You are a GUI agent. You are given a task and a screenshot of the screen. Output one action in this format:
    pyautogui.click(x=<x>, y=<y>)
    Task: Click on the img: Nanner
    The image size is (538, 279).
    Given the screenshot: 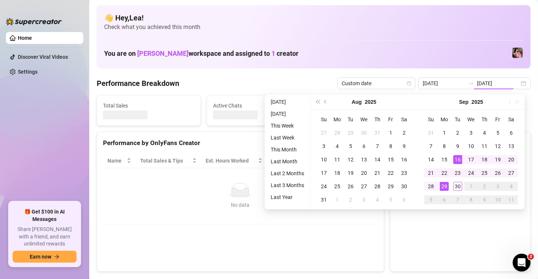 What is the action you would take?
    pyautogui.click(x=518, y=53)
    